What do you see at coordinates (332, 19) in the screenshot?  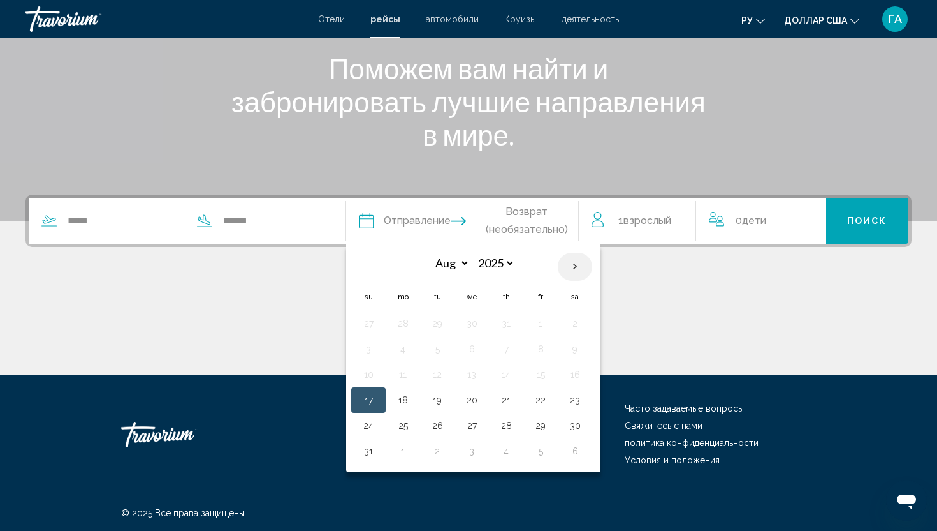 I see `a: Отели` at bounding box center [332, 19].